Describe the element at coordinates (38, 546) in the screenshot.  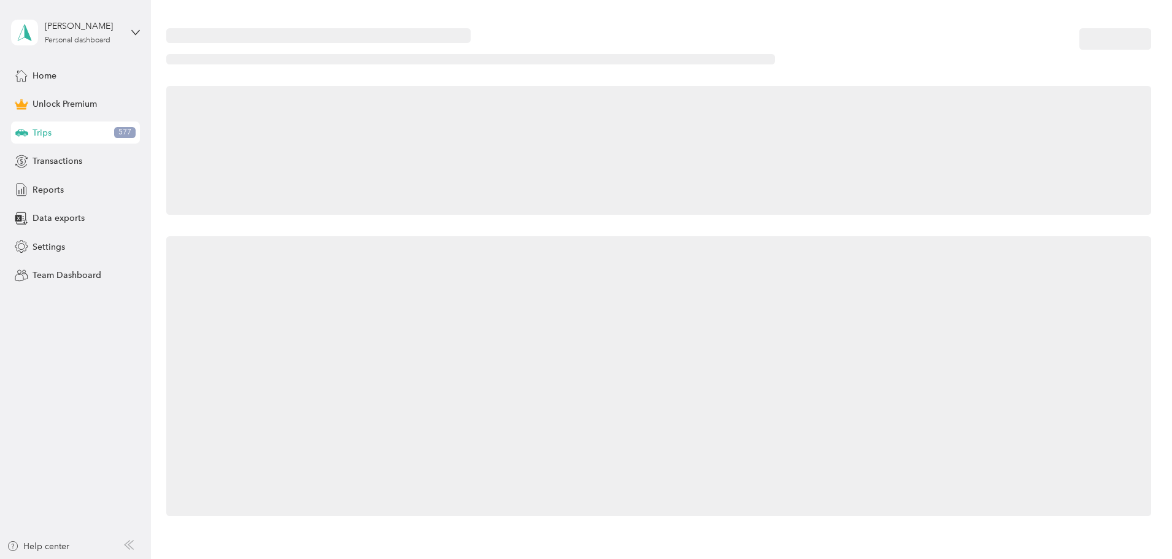
I see `button: Help center` at that location.